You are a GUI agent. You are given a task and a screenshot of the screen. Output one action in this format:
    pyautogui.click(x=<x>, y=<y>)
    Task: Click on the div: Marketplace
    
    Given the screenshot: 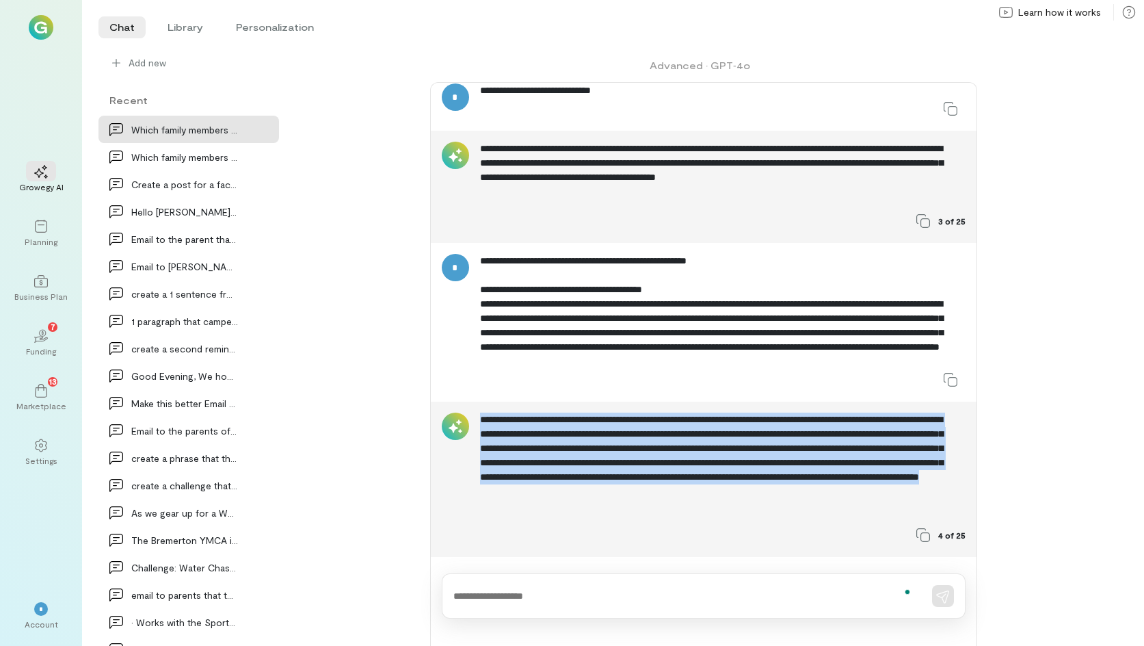 What is the action you would take?
    pyautogui.click(x=41, y=406)
    